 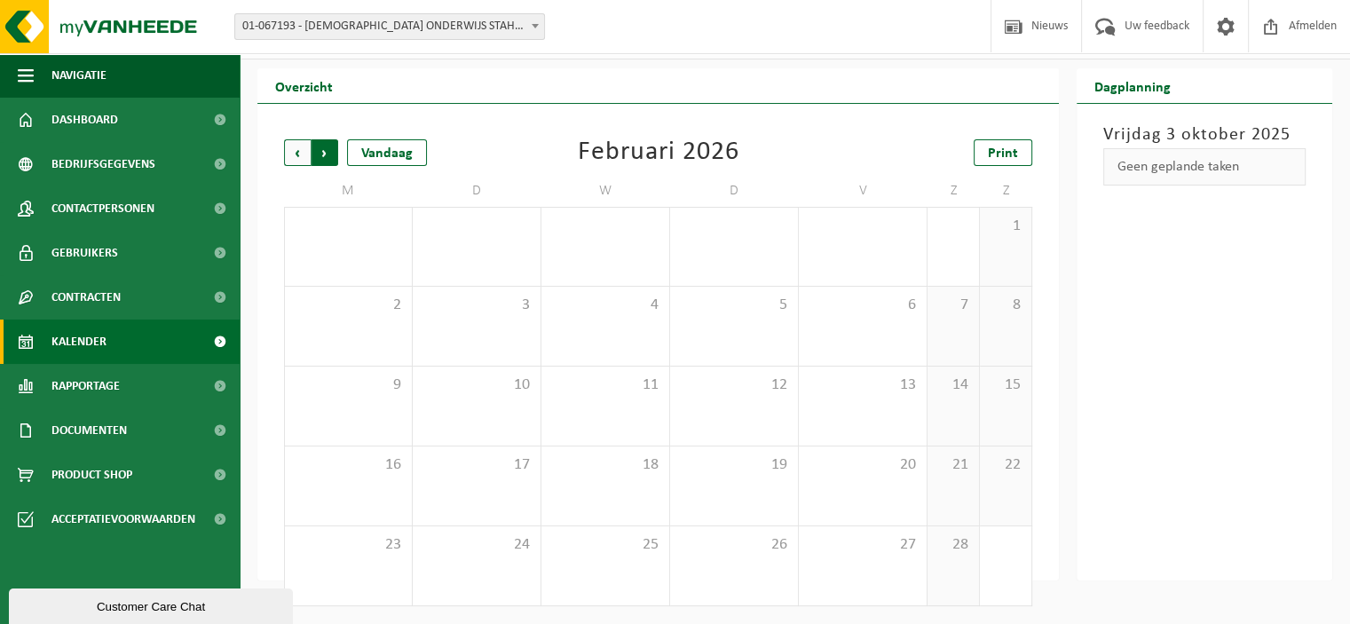 What do you see at coordinates (348, 545) in the screenshot?
I see `span: 23` at bounding box center [348, 545].